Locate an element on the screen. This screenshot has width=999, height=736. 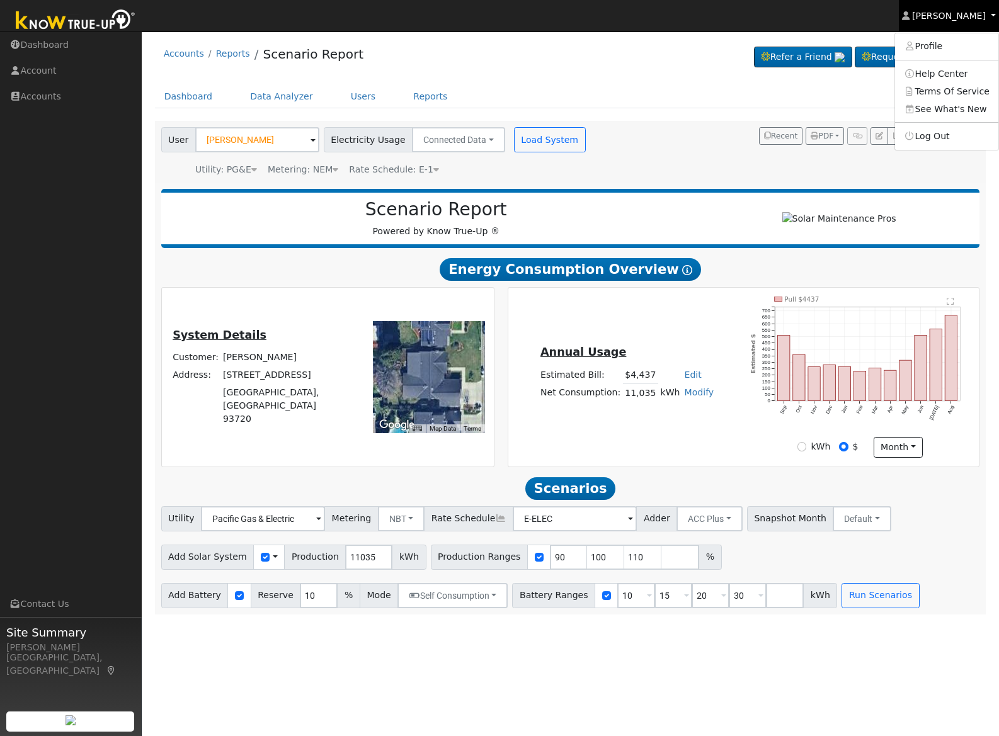
a: Open this area in Google Maps (opens a new window) is located at coordinates (397, 425).